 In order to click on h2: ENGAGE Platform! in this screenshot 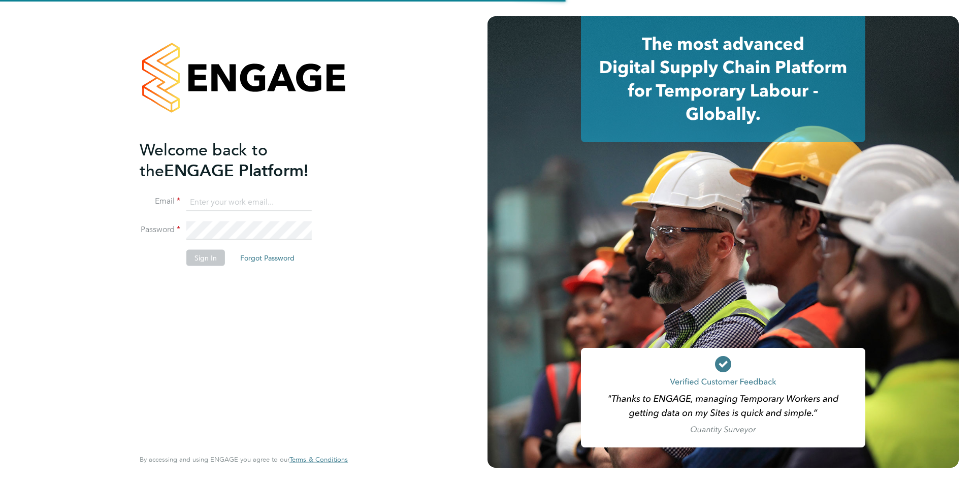, I will do `click(239, 160)`.